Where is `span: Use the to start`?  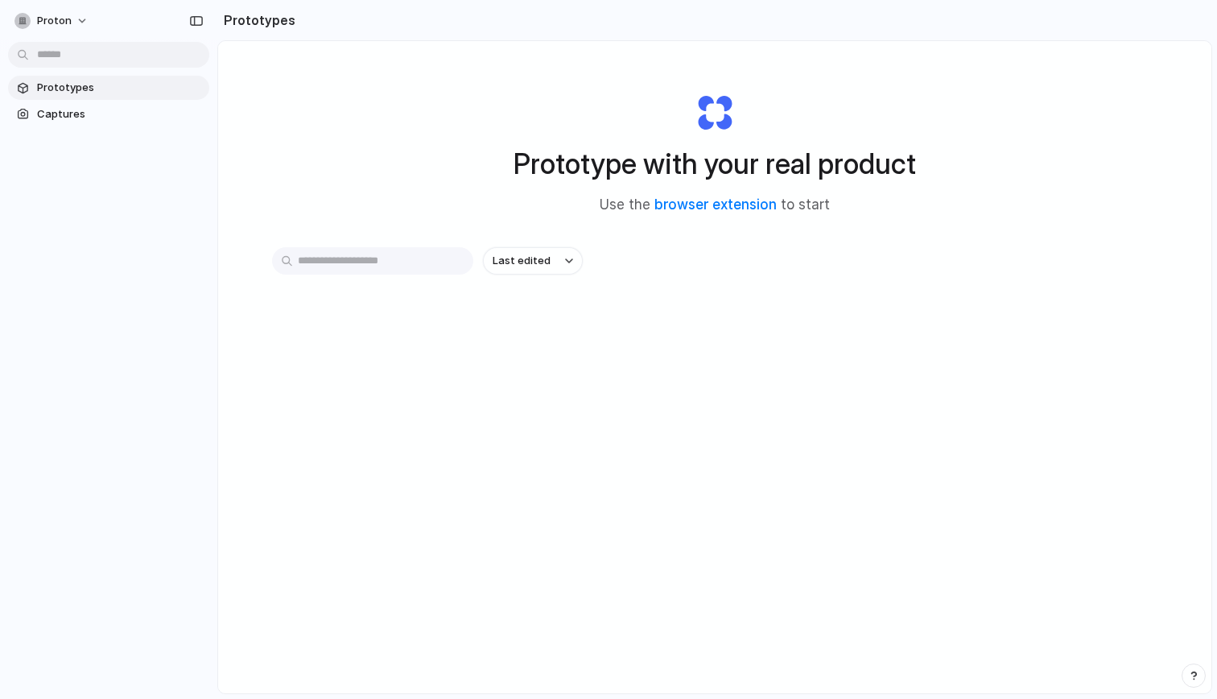
span: Use the to start is located at coordinates (715, 205).